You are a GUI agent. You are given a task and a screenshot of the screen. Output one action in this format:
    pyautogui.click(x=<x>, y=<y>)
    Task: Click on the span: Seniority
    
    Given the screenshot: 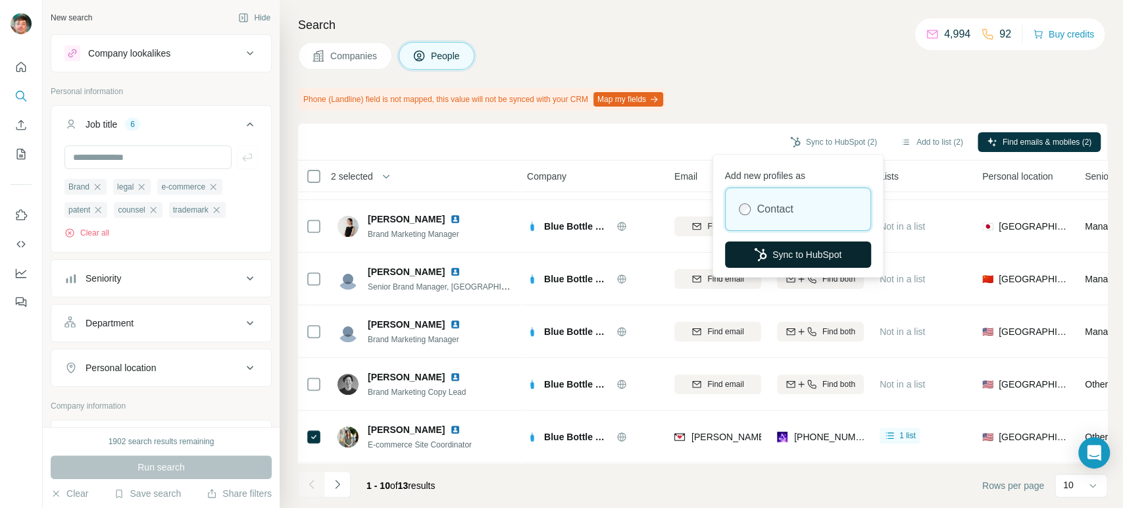 What is the action you would take?
    pyautogui.click(x=1102, y=176)
    